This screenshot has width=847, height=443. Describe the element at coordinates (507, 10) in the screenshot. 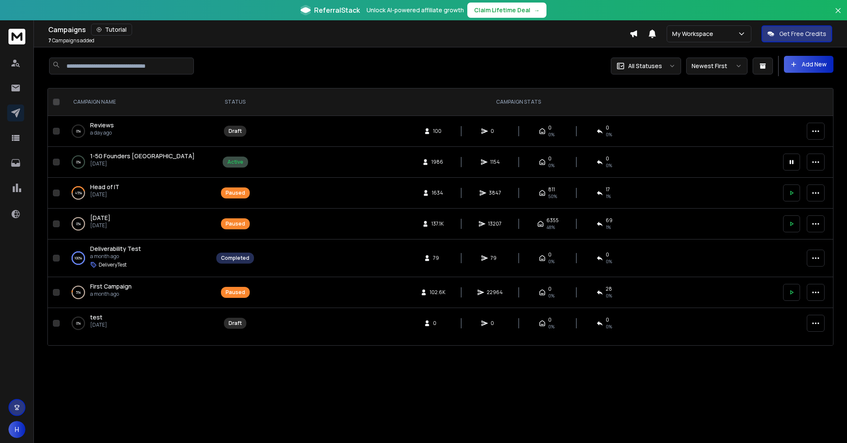

I see `button: Claim Lifetime Deal→` at that location.